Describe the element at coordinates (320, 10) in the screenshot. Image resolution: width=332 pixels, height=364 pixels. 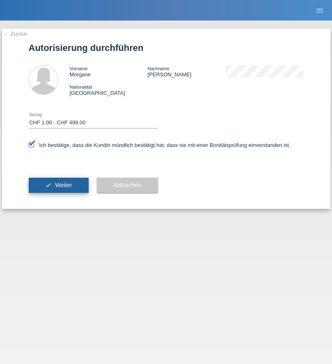
I see `a: menu` at that location.